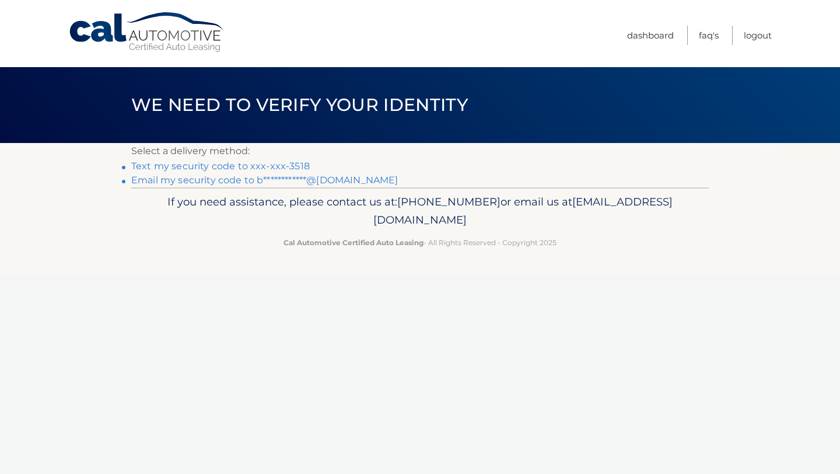 This screenshot has height=474, width=840. What do you see at coordinates (147, 32) in the screenshot?
I see `a: Cal Automotive` at bounding box center [147, 32].